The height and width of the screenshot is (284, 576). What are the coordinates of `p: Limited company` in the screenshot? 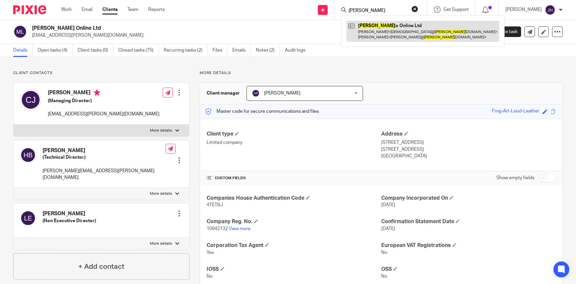 It's located at (294, 142).